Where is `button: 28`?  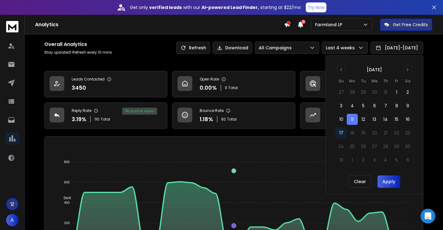 button: 28 is located at coordinates (352, 92).